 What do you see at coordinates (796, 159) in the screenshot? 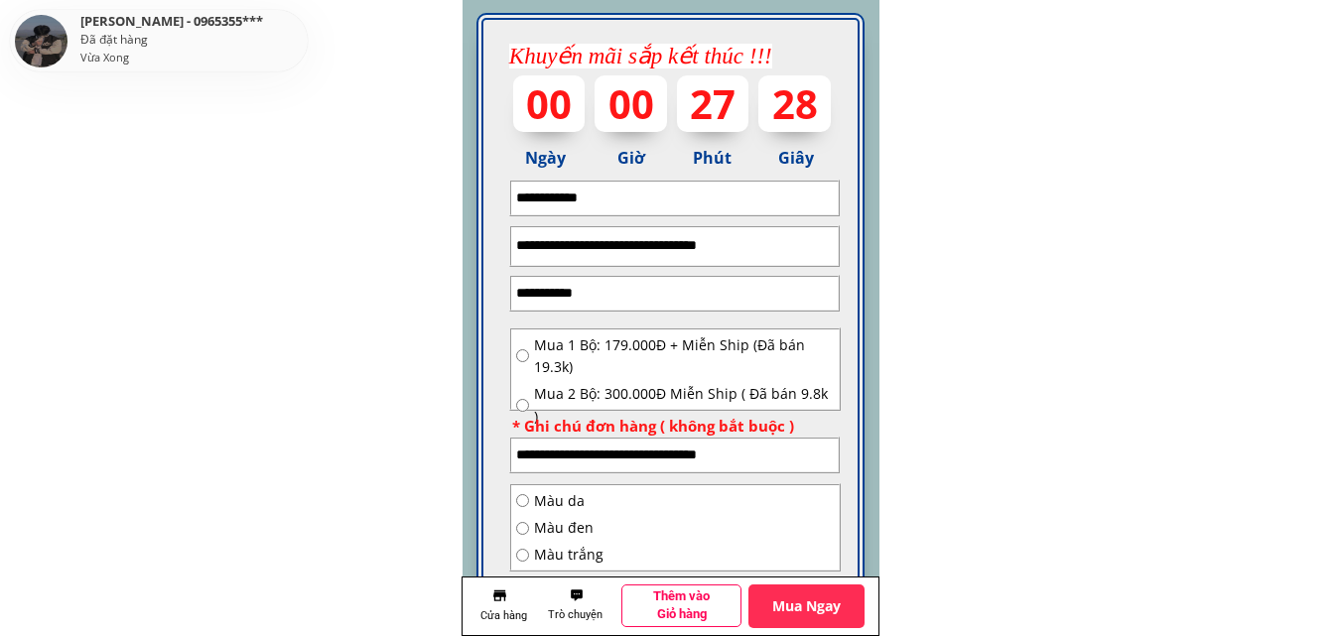
I see `h3: Giây` at bounding box center [796, 159].